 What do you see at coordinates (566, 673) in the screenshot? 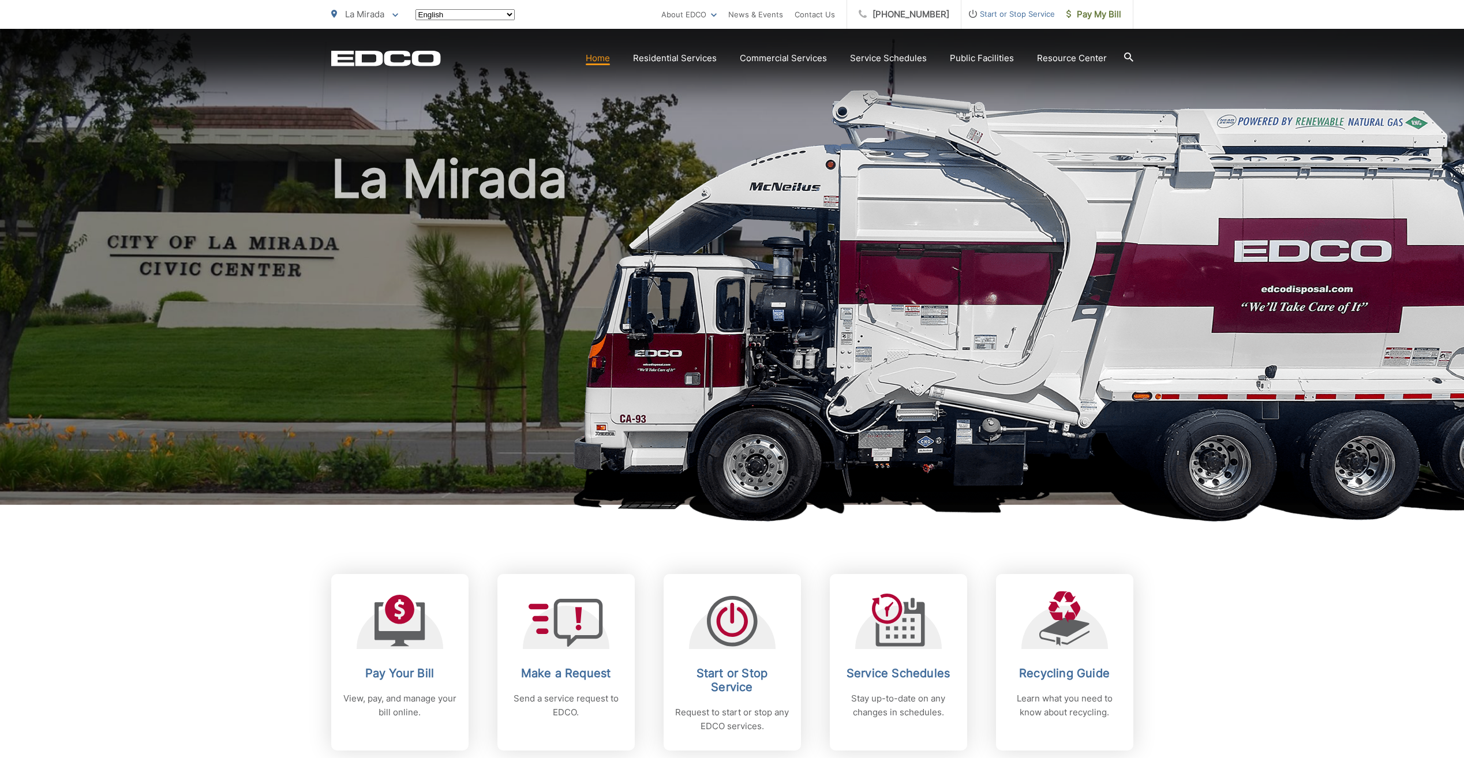
I see `h2: Make a Request` at bounding box center [566, 673].